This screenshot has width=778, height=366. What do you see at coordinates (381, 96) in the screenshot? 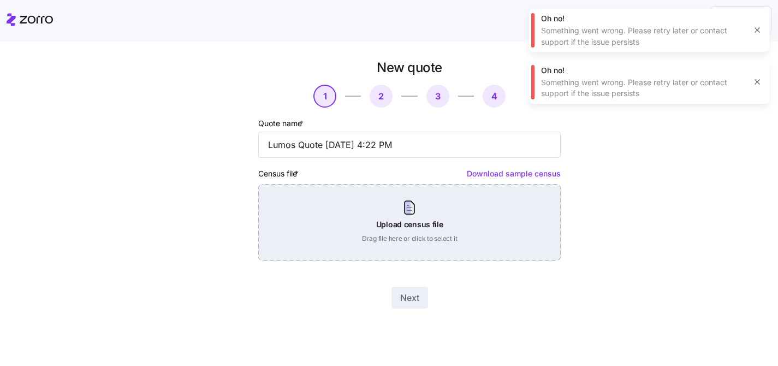
I see `button: 2` at bounding box center [381, 96].